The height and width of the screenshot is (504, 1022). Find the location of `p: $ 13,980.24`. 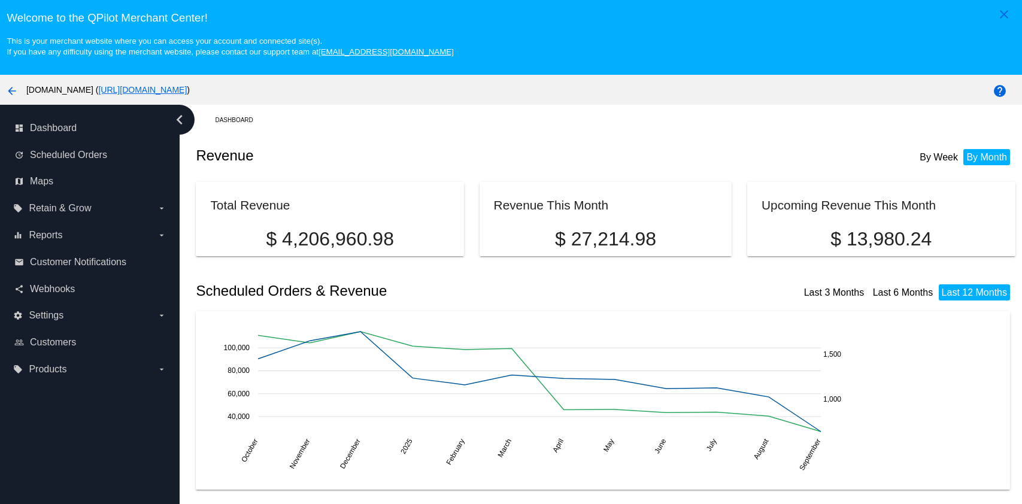

p: $ 13,980.24 is located at coordinates (881, 239).